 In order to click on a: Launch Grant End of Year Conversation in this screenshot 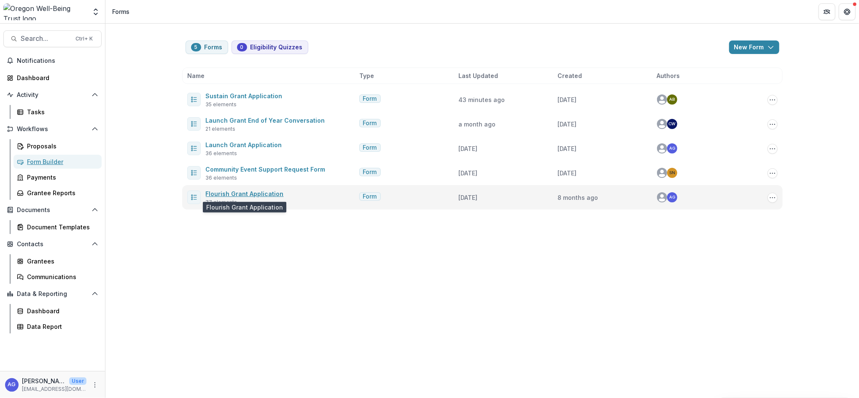, I will do `click(265, 120)`.